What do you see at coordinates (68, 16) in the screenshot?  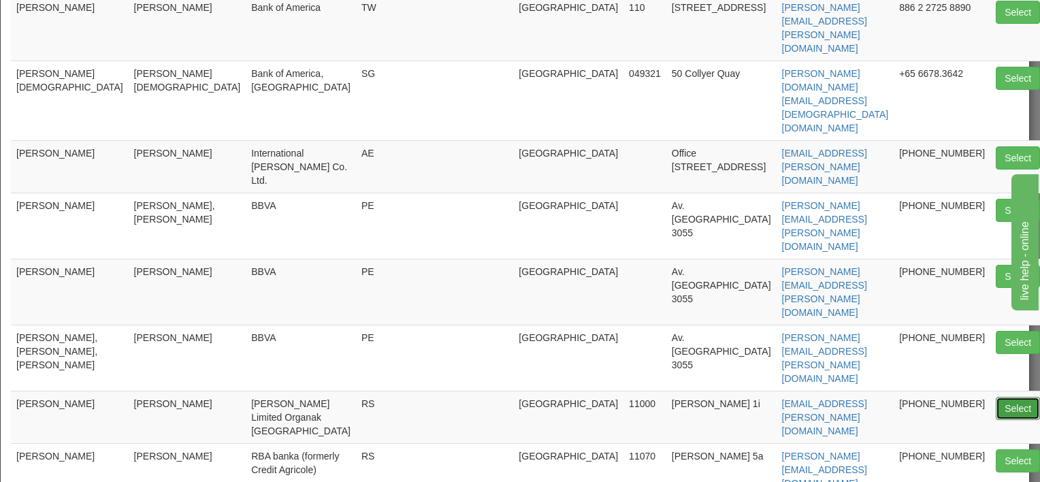 I see `div: live help - online` at bounding box center [68, 16].